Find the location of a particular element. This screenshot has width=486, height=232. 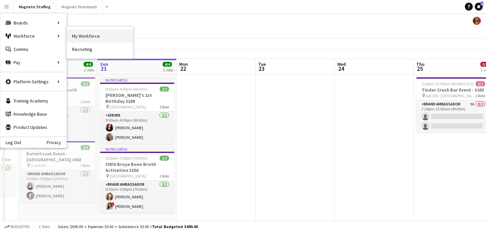

div: Salary $690.00 + Expenses $0.00 + Subsistence $0.00 = is located at coordinates (128, 227).